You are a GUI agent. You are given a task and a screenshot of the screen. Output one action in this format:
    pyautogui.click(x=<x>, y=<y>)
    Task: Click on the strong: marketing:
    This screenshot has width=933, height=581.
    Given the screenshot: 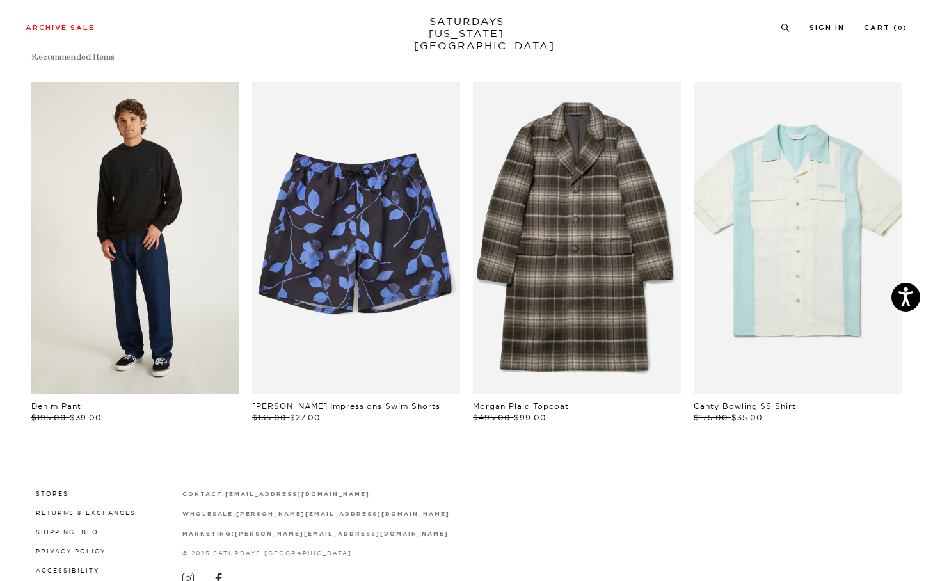 What is the action you would take?
    pyautogui.click(x=209, y=533)
    